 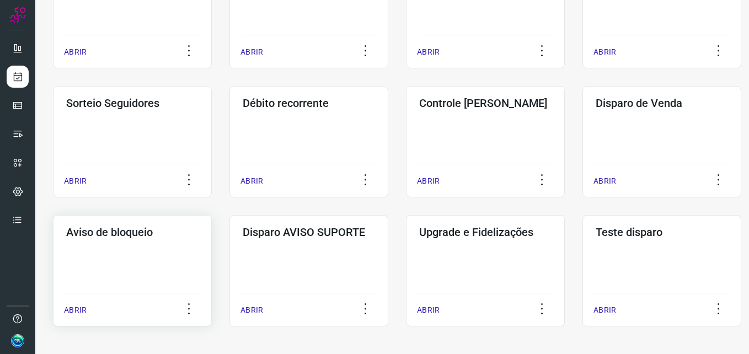 What do you see at coordinates (486, 232) in the screenshot?
I see `h3: Upgrade e Fidelizações` at bounding box center [486, 232].